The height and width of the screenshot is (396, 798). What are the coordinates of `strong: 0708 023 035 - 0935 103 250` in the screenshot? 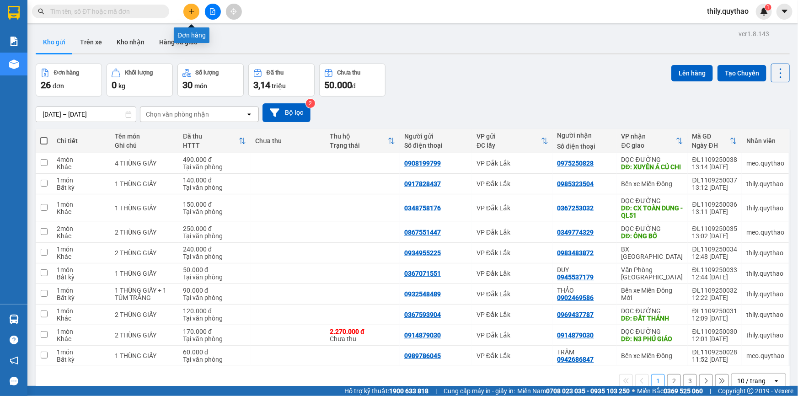 It's located at (587, 391).